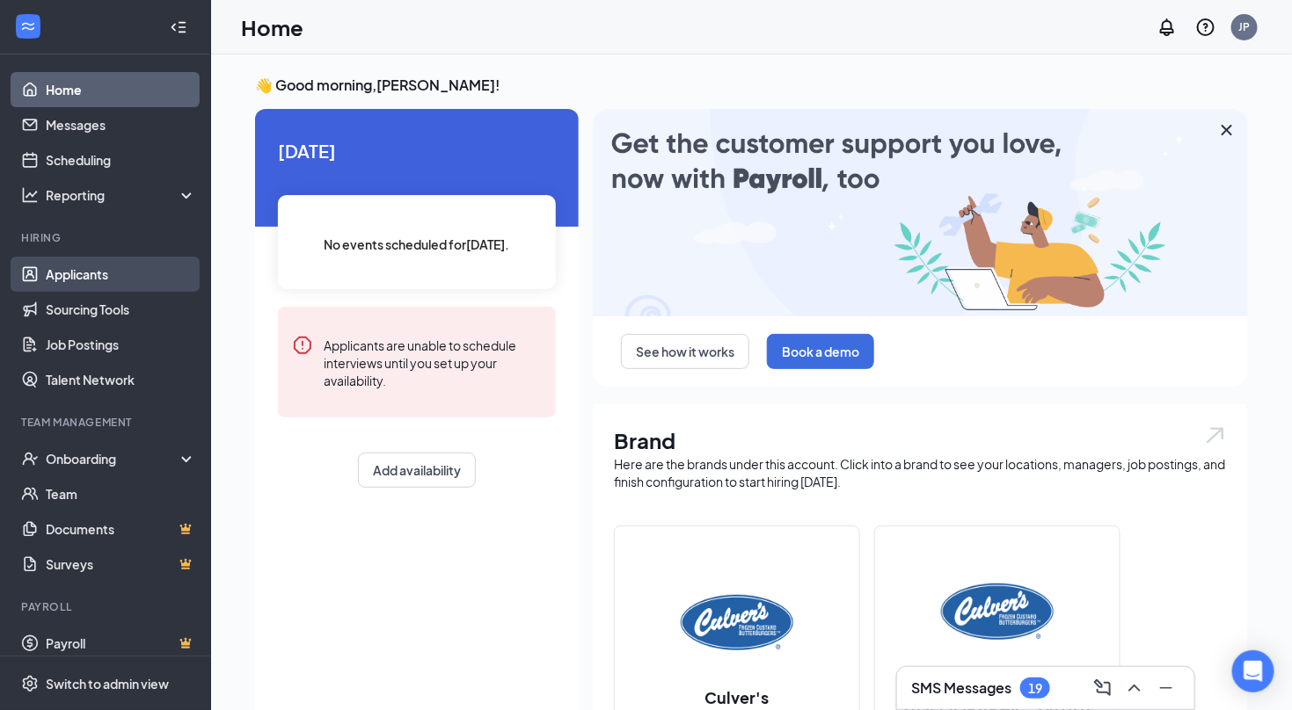 This screenshot has width=1292, height=710. Describe the element at coordinates (1134, 688) in the screenshot. I see `svg: ChevronUp` at that location.